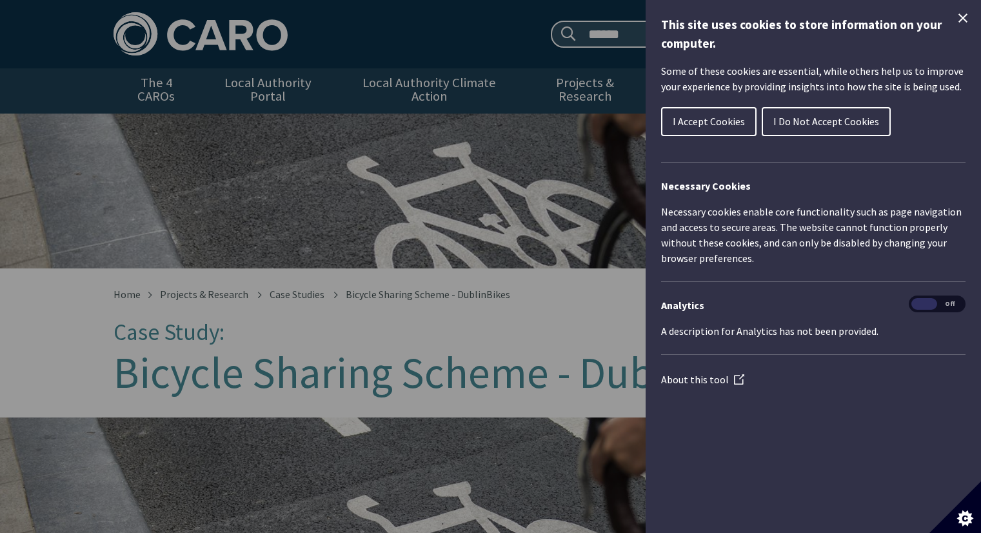 This screenshot has width=981, height=533. Describe the element at coordinates (709, 121) in the screenshot. I see `span: I Accept Cookies` at that location.